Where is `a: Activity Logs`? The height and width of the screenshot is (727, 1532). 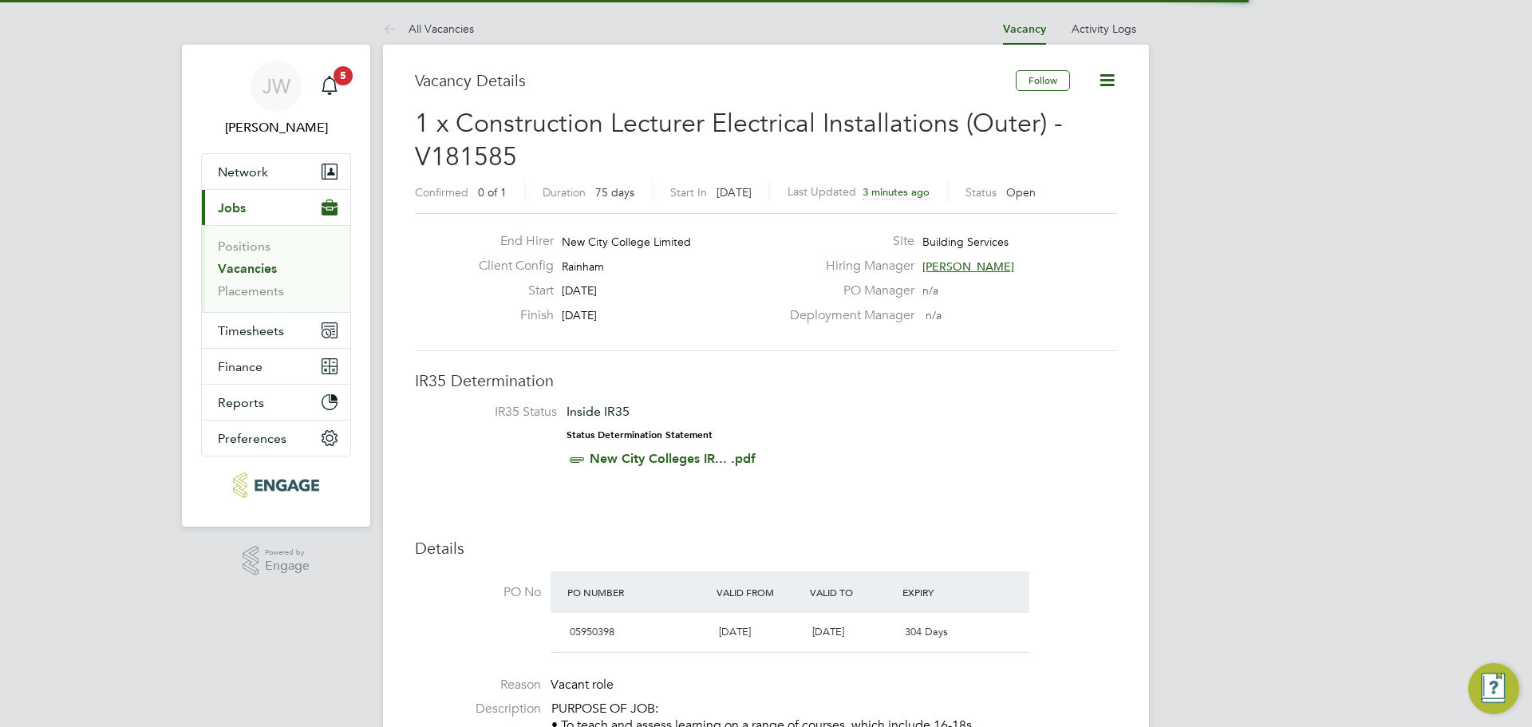
a: Activity Logs is located at coordinates (1103, 29).